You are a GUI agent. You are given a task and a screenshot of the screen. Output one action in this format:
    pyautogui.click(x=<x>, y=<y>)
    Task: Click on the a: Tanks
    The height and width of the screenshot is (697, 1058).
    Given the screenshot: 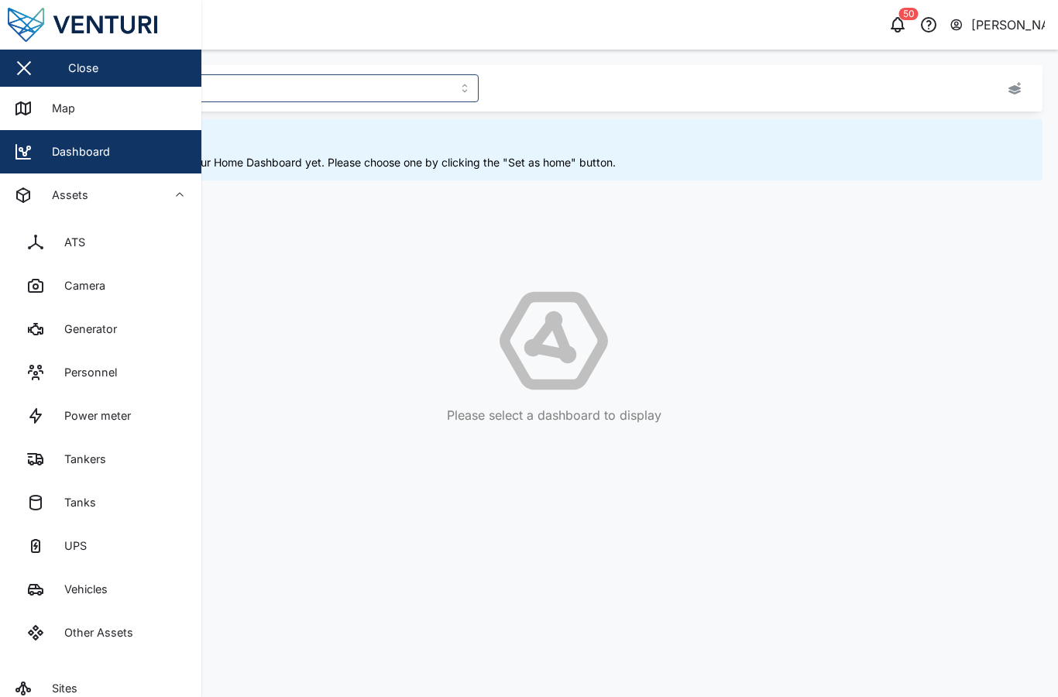 What is the action you would take?
    pyautogui.click(x=101, y=503)
    